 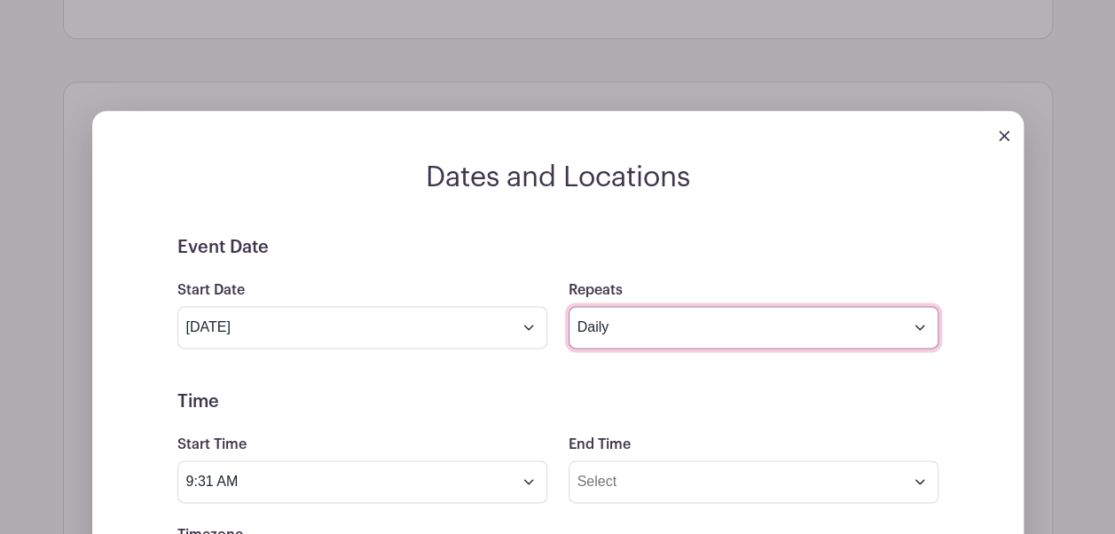 I want to click on label: Start Date, so click(x=211, y=290).